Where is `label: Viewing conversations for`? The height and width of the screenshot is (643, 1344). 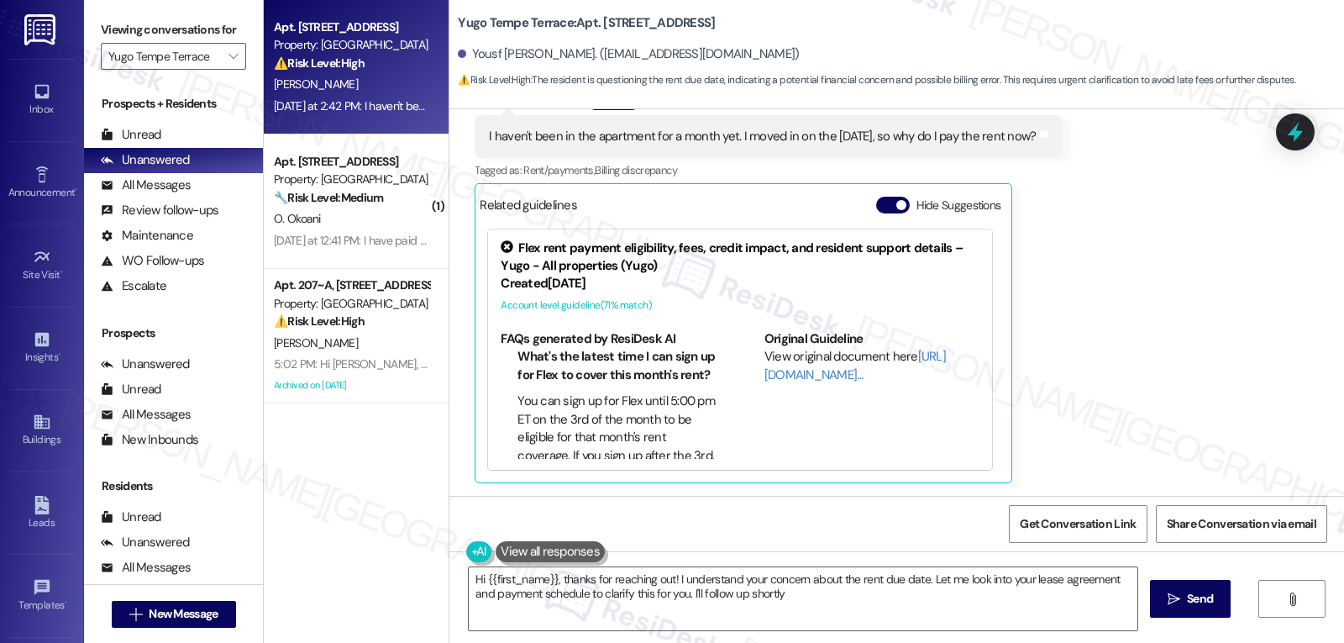
label: Viewing conversations for is located at coordinates (173, 29).